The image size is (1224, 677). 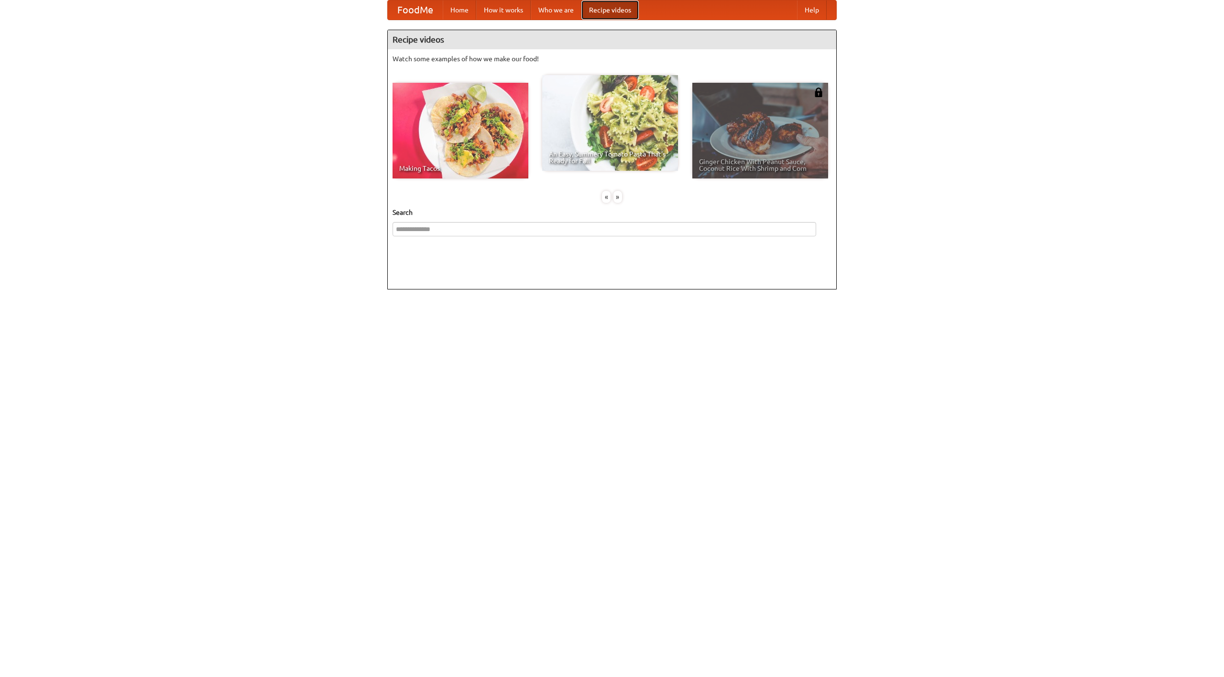 What do you see at coordinates (415, 10) in the screenshot?
I see `a: FoodMe` at bounding box center [415, 10].